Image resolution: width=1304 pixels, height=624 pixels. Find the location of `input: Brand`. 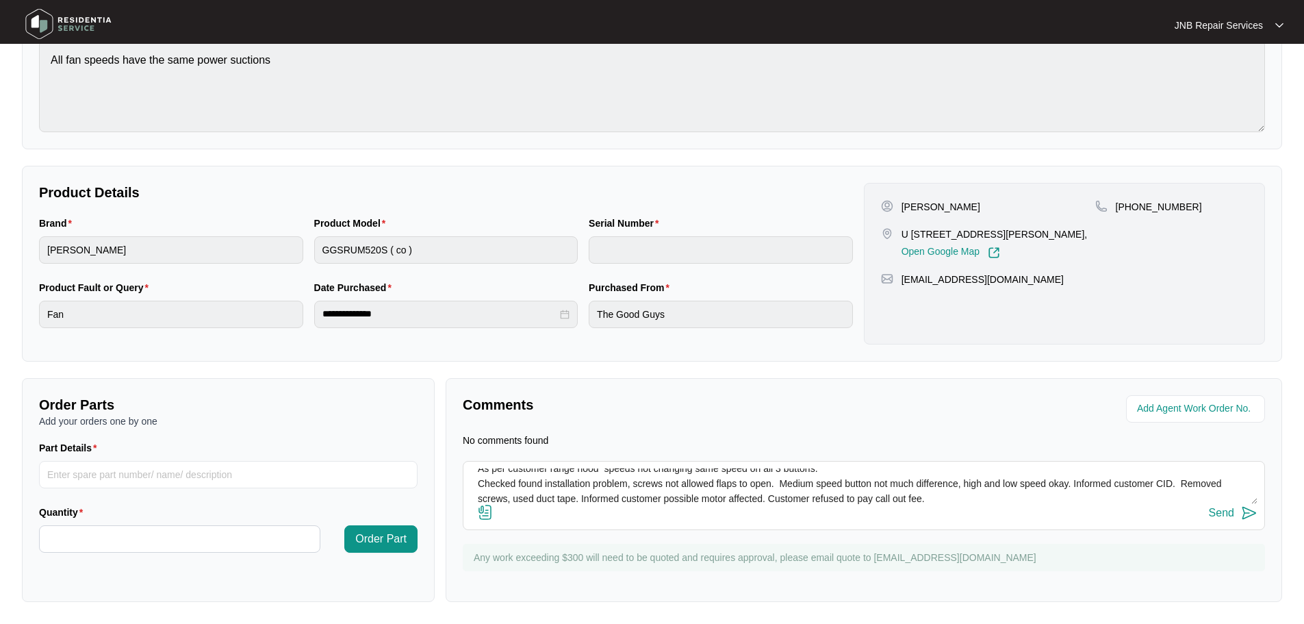

input: Brand is located at coordinates (171, 250).